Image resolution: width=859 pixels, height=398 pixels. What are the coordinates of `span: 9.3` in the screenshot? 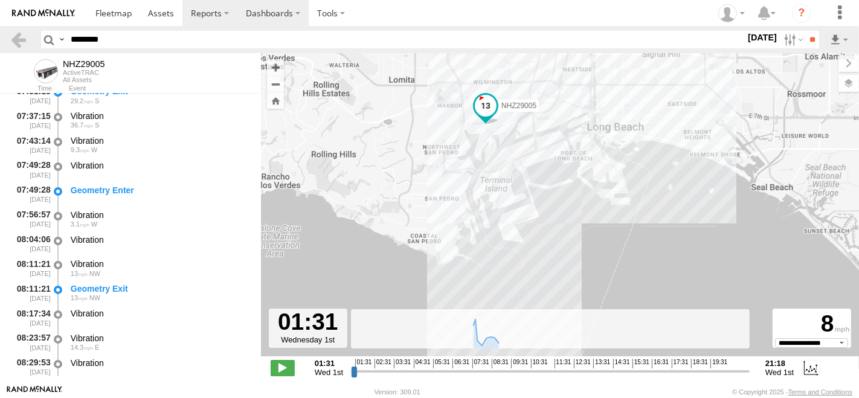 It's located at (80, 150).